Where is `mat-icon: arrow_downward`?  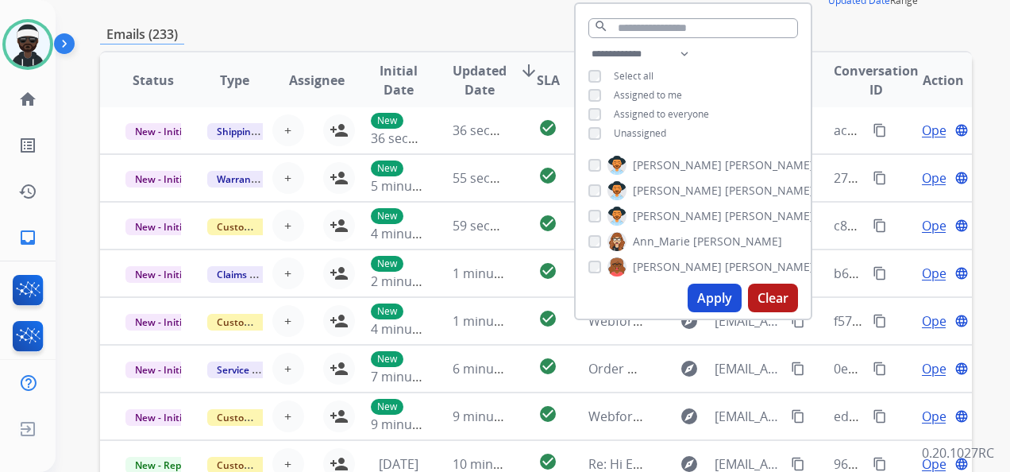 mat-icon: arrow_downward is located at coordinates (529, 71).